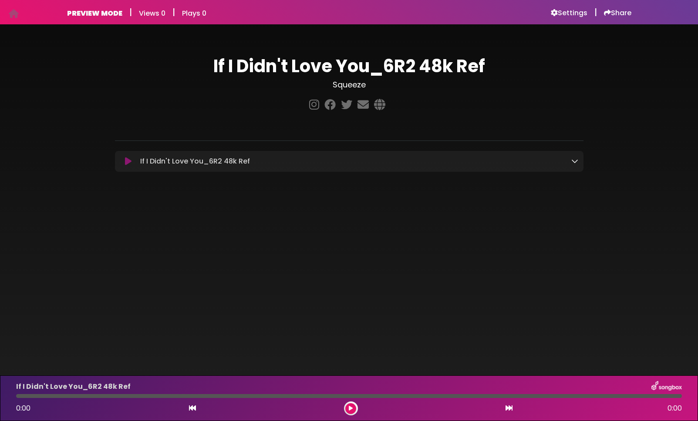  What do you see at coordinates (152, 13) in the screenshot?
I see `h6: Views 0` at bounding box center [152, 13].